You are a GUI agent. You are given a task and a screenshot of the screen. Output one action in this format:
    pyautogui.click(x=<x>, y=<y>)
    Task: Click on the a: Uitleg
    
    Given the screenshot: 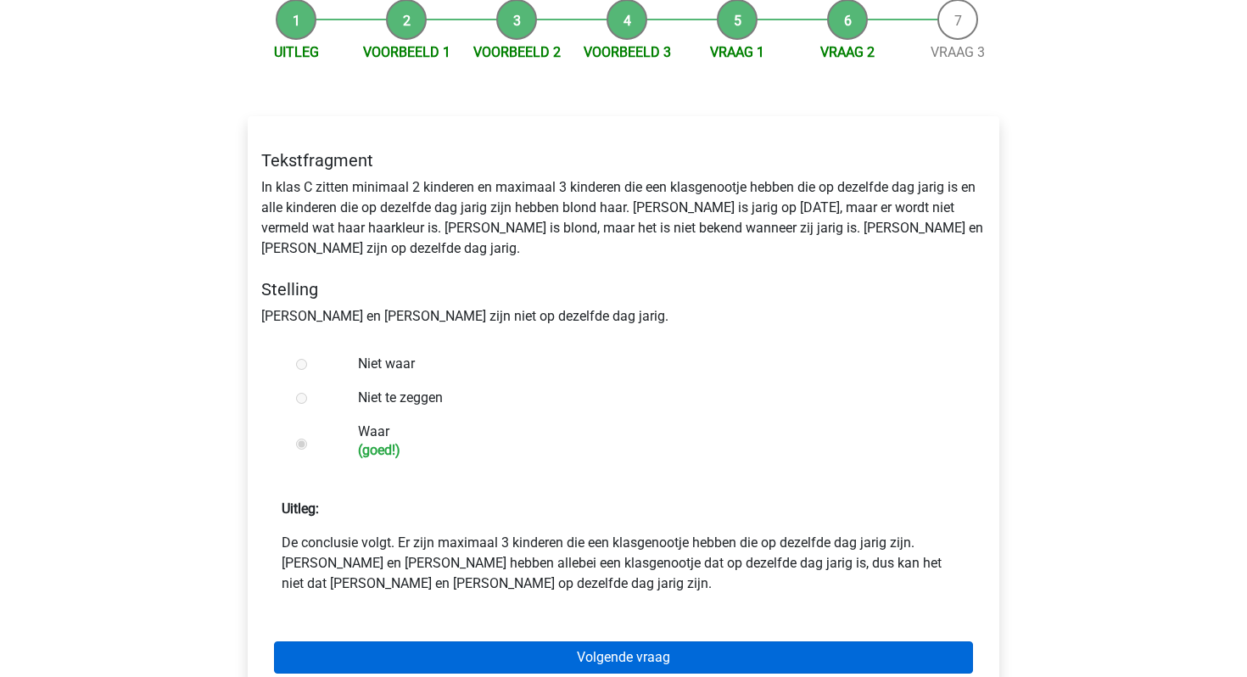 What is the action you would take?
    pyautogui.click(x=296, y=52)
    